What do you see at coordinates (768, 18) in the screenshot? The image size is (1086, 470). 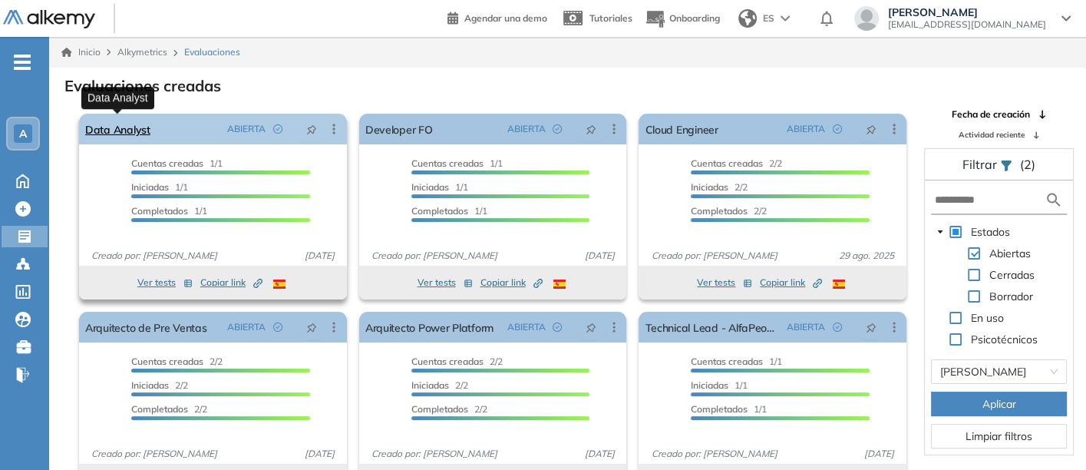 I see `span: ES` at bounding box center [768, 18].